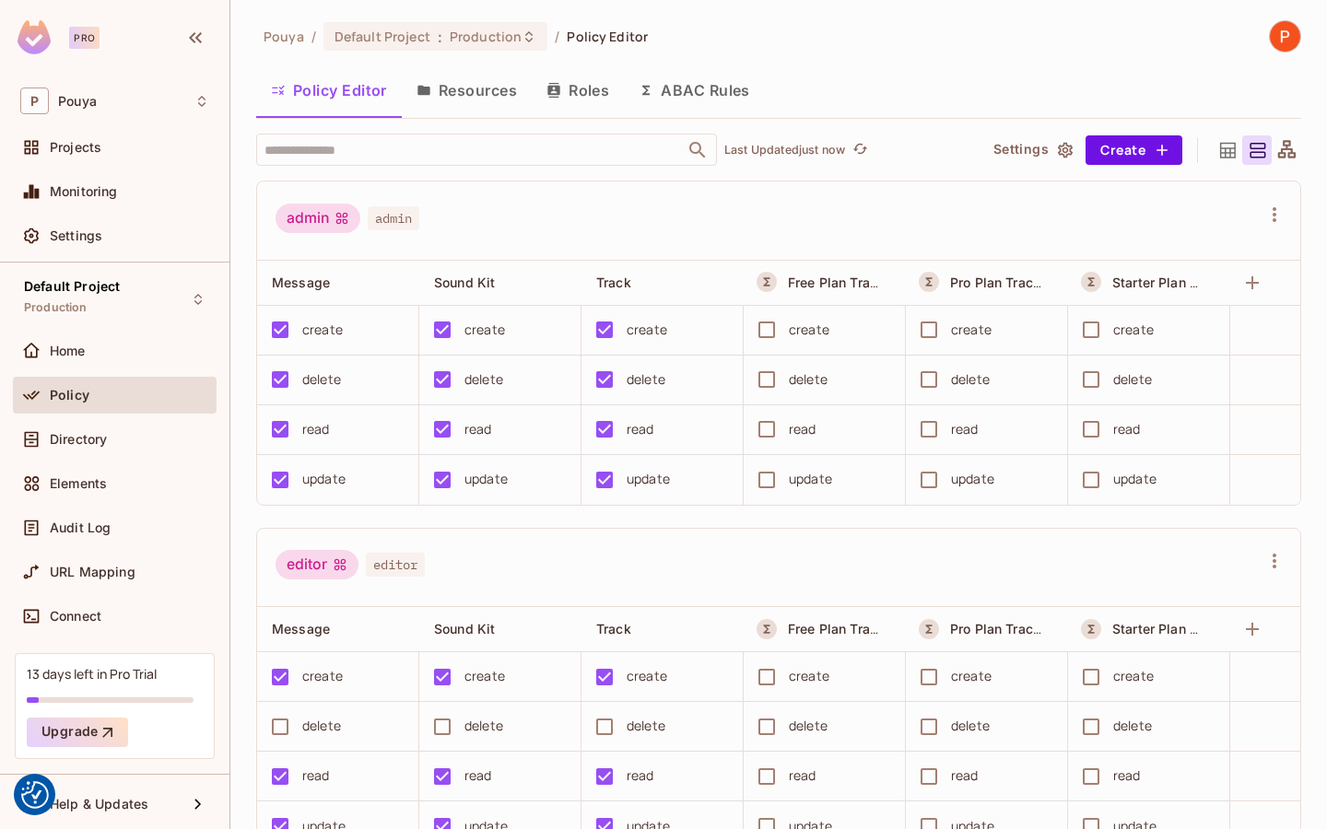 The height and width of the screenshot is (829, 1327). Describe the element at coordinates (76, 236) in the screenshot. I see `span: Settings` at that location.